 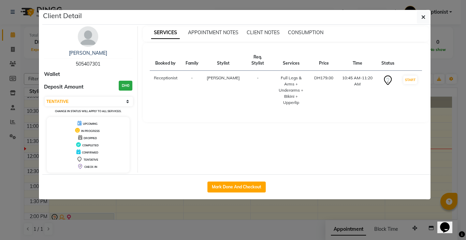 I want to click on span: COMPLETED, so click(x=90, y=145).